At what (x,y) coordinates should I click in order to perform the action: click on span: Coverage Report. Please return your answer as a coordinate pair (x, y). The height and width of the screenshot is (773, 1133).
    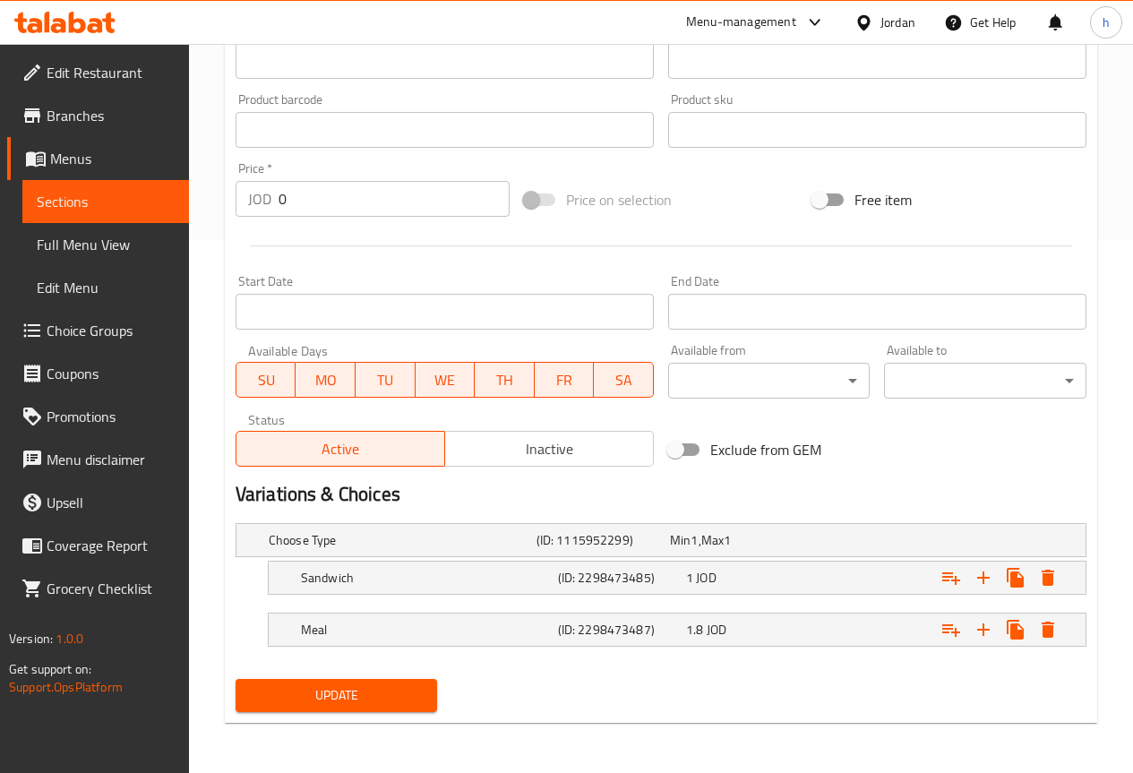
    Looking at the image, I should click on (110, 545).